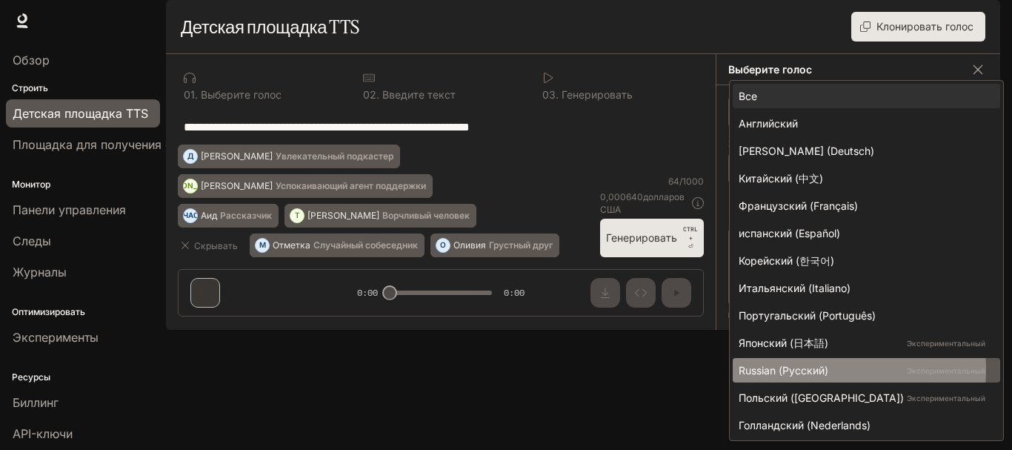 Image resolution: width=1012 pixels, height=450 pixels. I want to click on font: Китайский (中文), so click(781, 178).